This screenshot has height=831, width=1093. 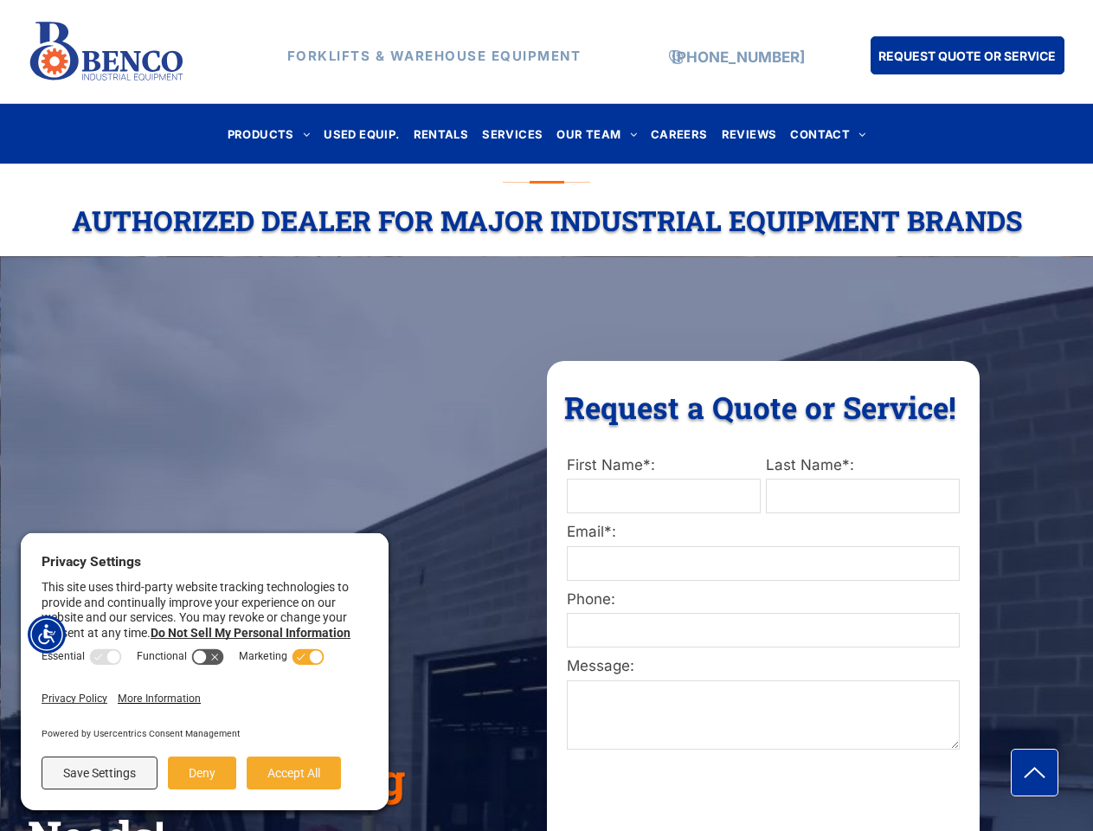 What do you see at coordinates (763, 666) in the screenshot?
I see `label: Message:` at bounding box center [763, 666].